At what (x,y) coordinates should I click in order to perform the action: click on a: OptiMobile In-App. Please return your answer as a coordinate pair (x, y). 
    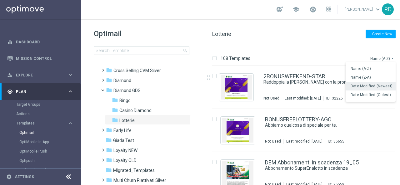
    Looking at the image, I should click on (42, 142).